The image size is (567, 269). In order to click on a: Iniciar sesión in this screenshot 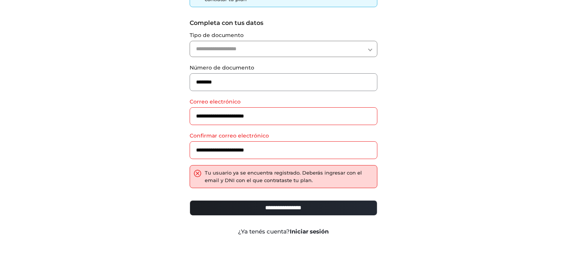, I will do `click(309, 231)`.